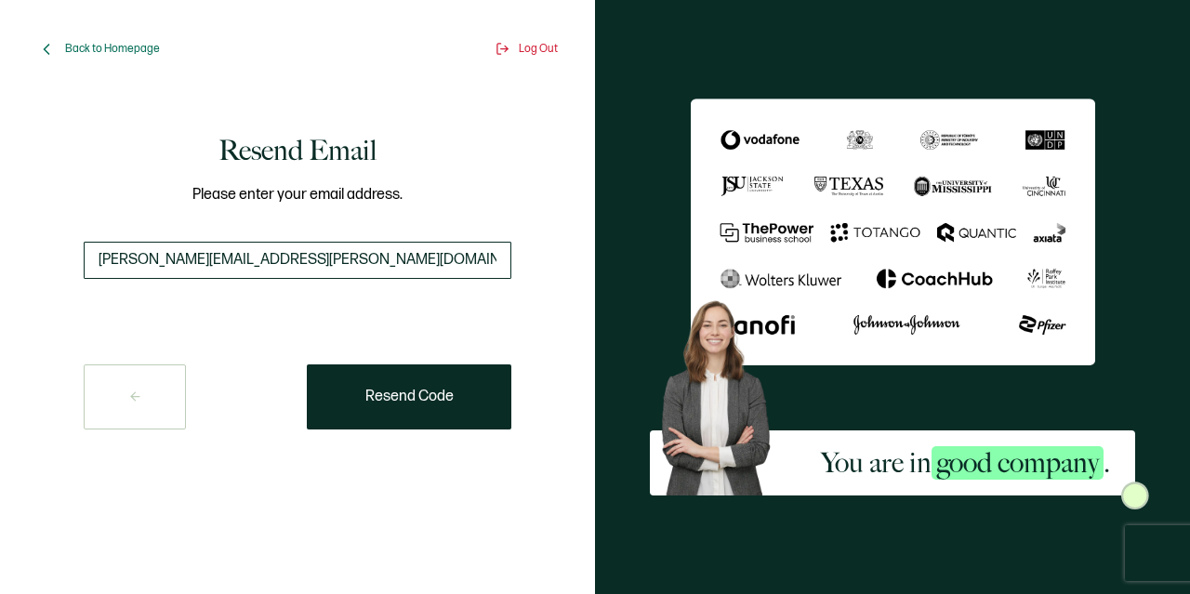 Image resolution: width=1190 pixels, height=594 pixels. What do you see at coordinates (409, 397) in the screenshot?
I see `button: Resend Code` at bounding box center [409, 397].